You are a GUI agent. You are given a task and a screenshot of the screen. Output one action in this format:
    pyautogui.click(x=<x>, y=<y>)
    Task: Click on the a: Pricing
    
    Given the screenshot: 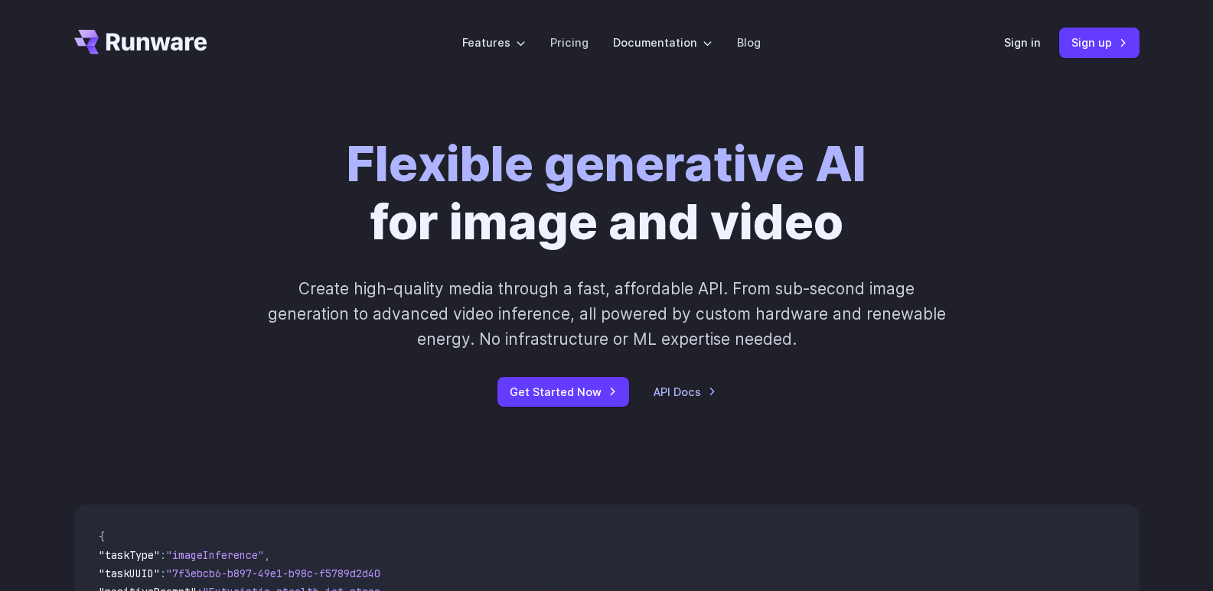 What is the action you would take?
    pyautogui.click(x=569, y=42)
    